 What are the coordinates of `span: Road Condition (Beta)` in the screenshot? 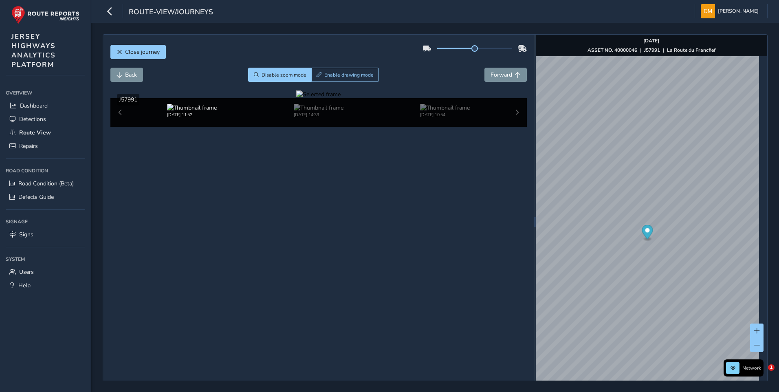 It's located at (46, 183).